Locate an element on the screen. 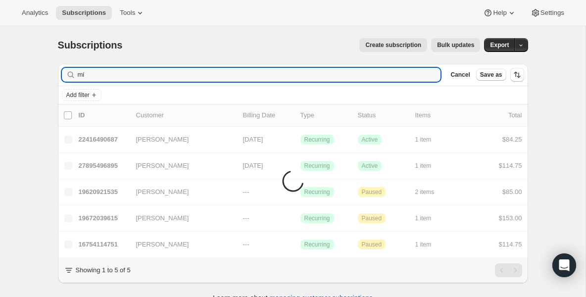 This screenshot has height=297, width=586. div: Open Intercom Messenger is located at coordinates (564, 265).